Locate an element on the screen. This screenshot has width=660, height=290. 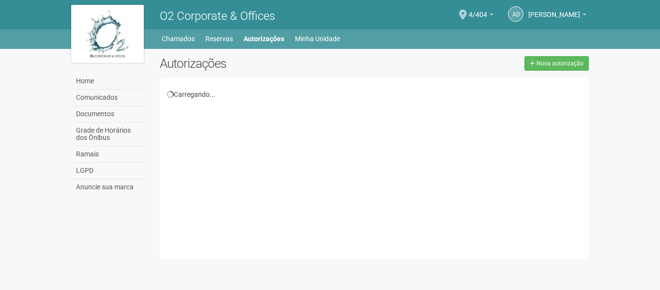
img: logo.jpg is located at coordinates (108, 34).